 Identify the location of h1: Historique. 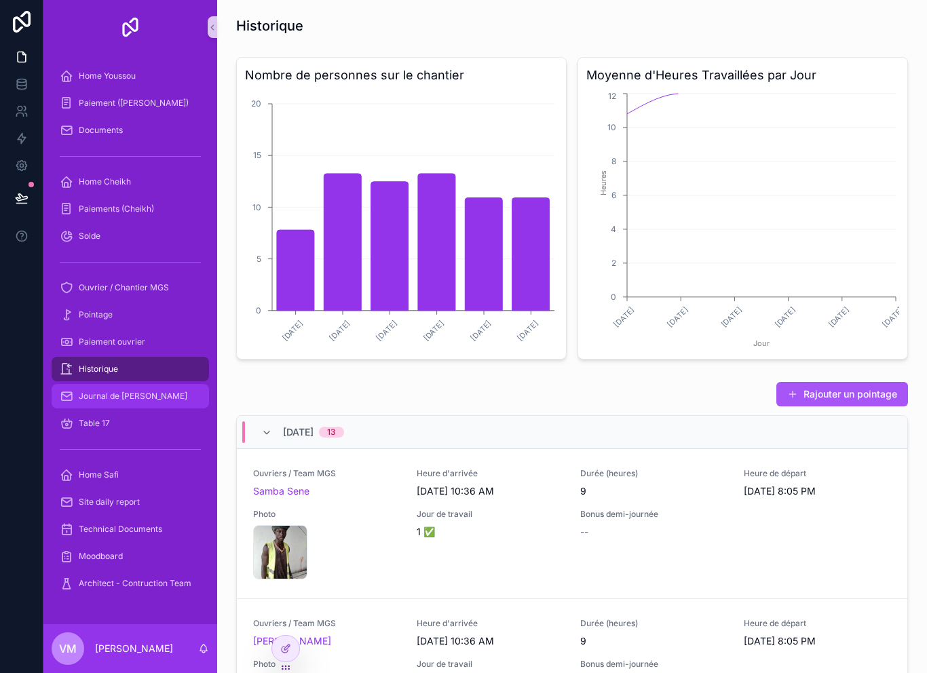
(269, 26).